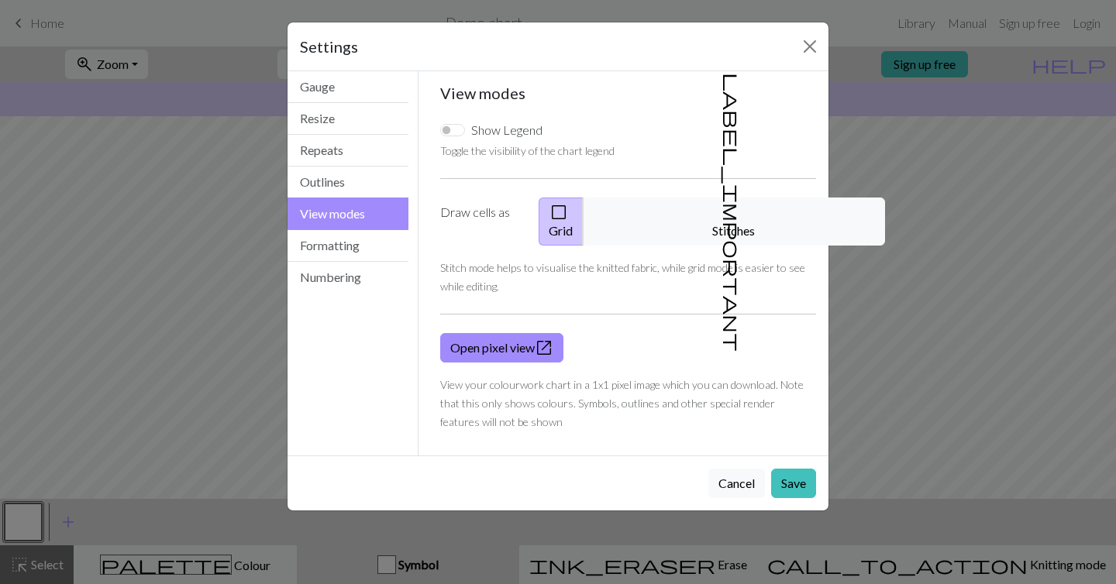 The width and height of the screenshot is (1116, 584). What do you see at coordinates (621, 403) in the screenshot?
I see `small: View your colourwork chart in a 1x1 pixel image which you can download. Note that this only shows...` at bounding box center [621, 403].